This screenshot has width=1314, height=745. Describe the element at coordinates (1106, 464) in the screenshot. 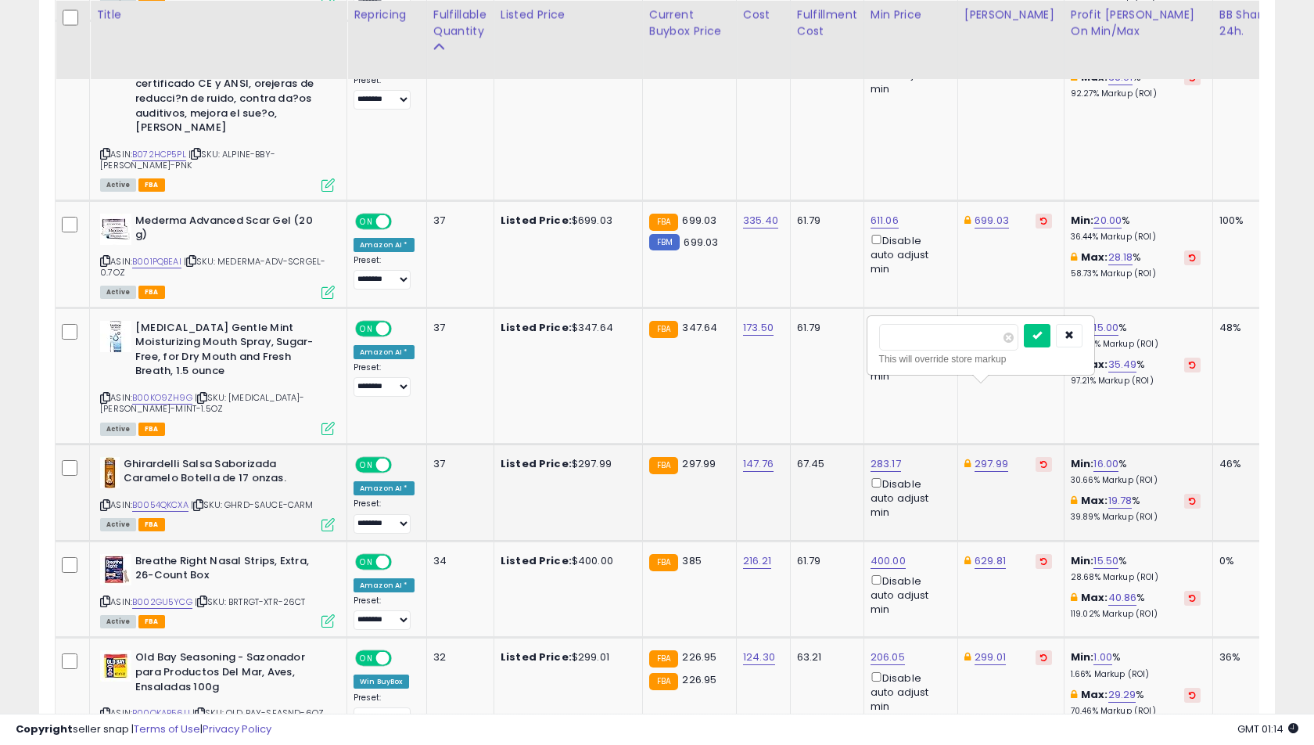

I see `a: 16.00` at that location.